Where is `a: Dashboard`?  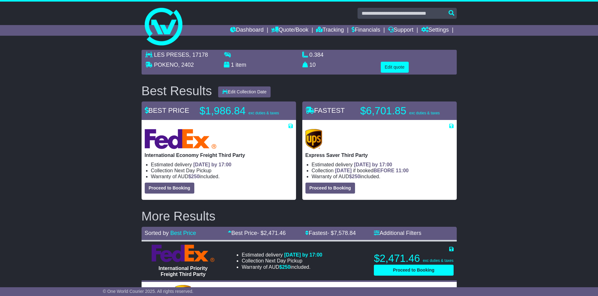
a: Dashboard is located at coordinates (247, 30).